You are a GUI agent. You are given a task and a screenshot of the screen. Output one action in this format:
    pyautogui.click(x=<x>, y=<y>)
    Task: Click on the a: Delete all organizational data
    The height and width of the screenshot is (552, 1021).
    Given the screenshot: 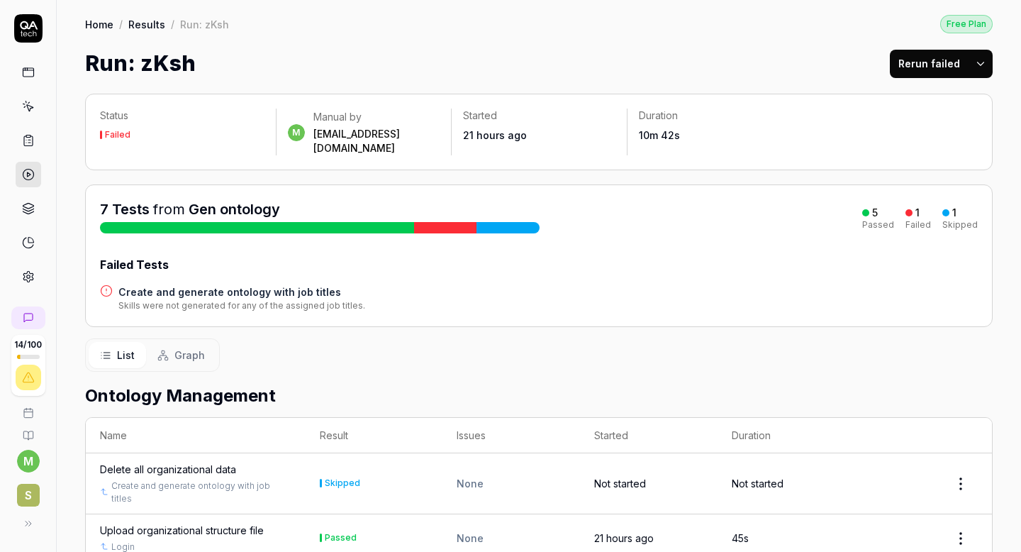 What is the action you would take?
    pyautogui.click(x=168, y=469)
    